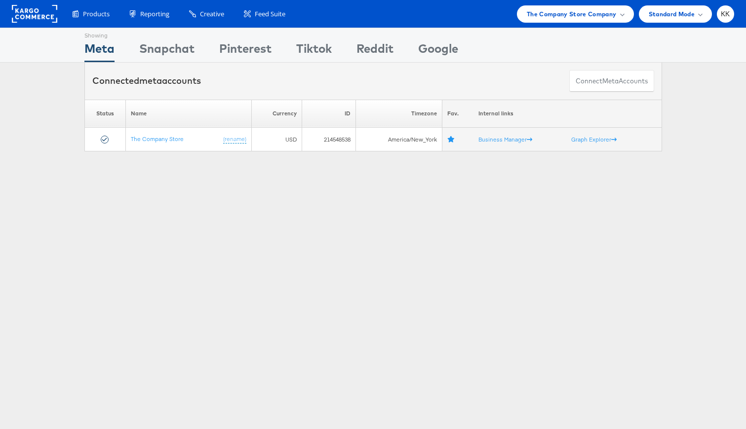 This screenshot has width=746, height=429. What do you see at coordinates (671, 14) in the screenshot?
I see `span: Standard Mode` at bounding box center [671, 14].